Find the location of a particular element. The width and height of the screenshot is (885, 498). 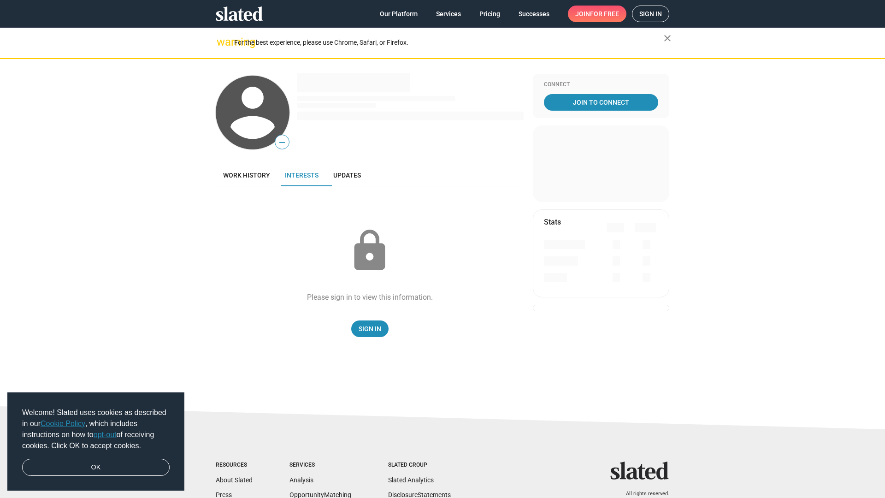

a: dismiss cookie message is located at coordinates (96, 468).